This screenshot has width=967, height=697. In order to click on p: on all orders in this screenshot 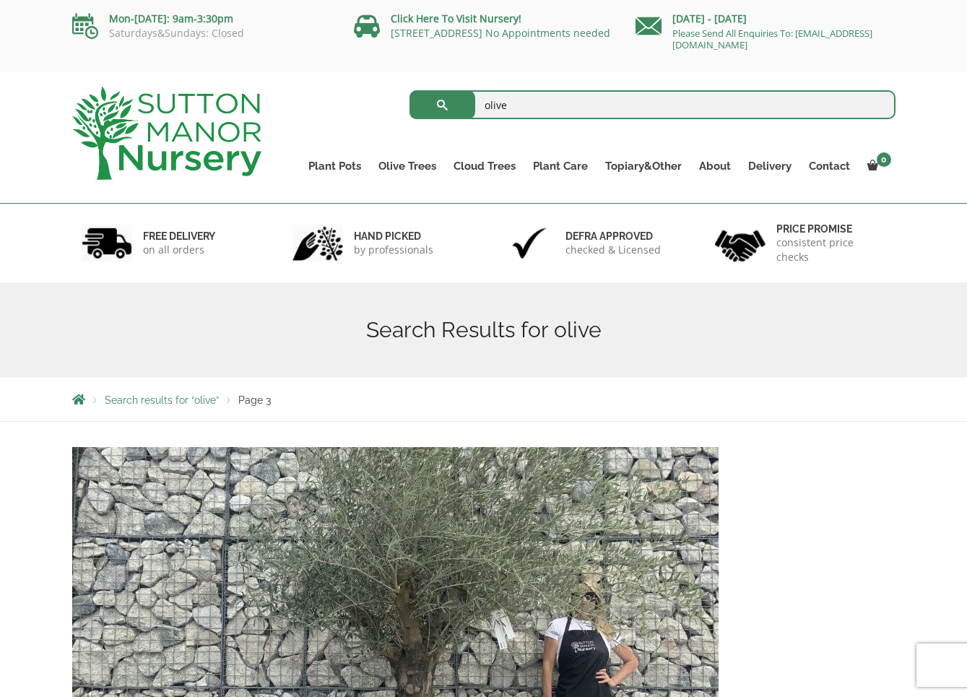, I will do `click(179, 250)`.